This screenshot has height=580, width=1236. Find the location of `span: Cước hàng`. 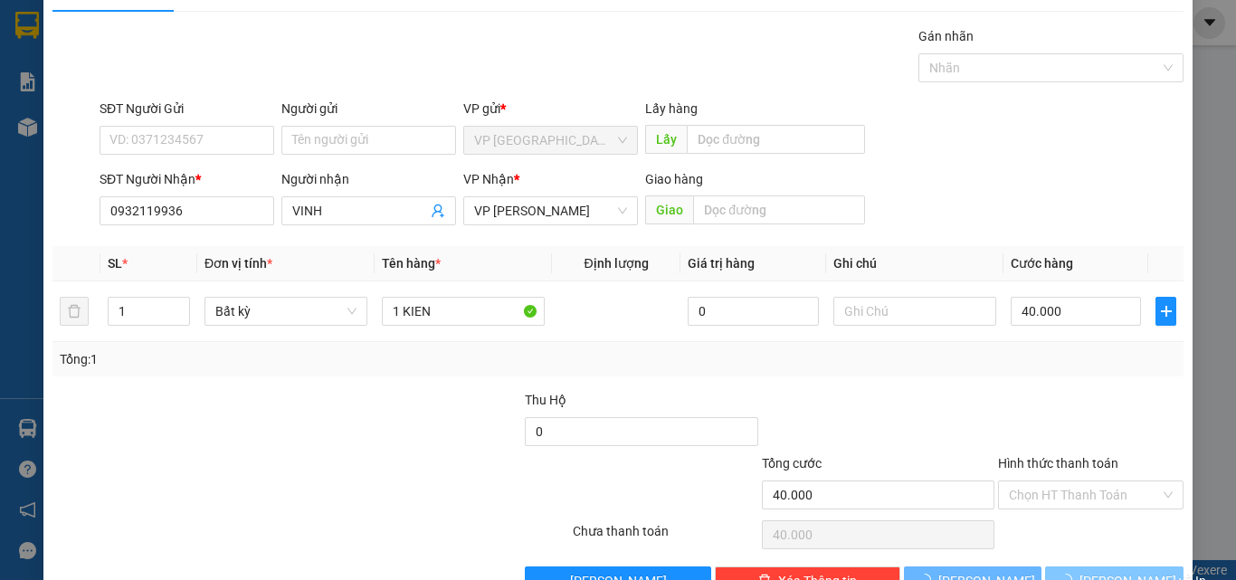

span: Cước hàng is located at coordinates (1041, 263).